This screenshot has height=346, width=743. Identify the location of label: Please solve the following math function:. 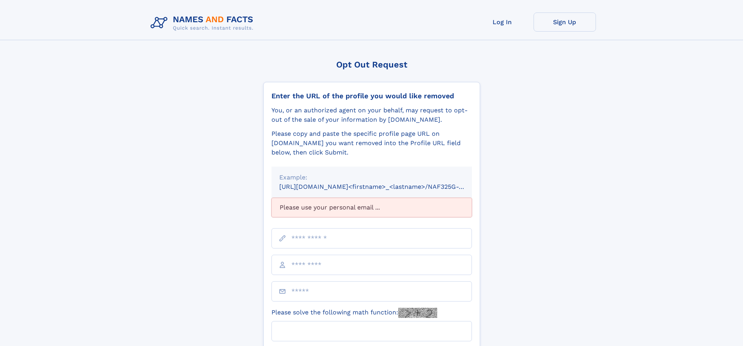
(354, 313).